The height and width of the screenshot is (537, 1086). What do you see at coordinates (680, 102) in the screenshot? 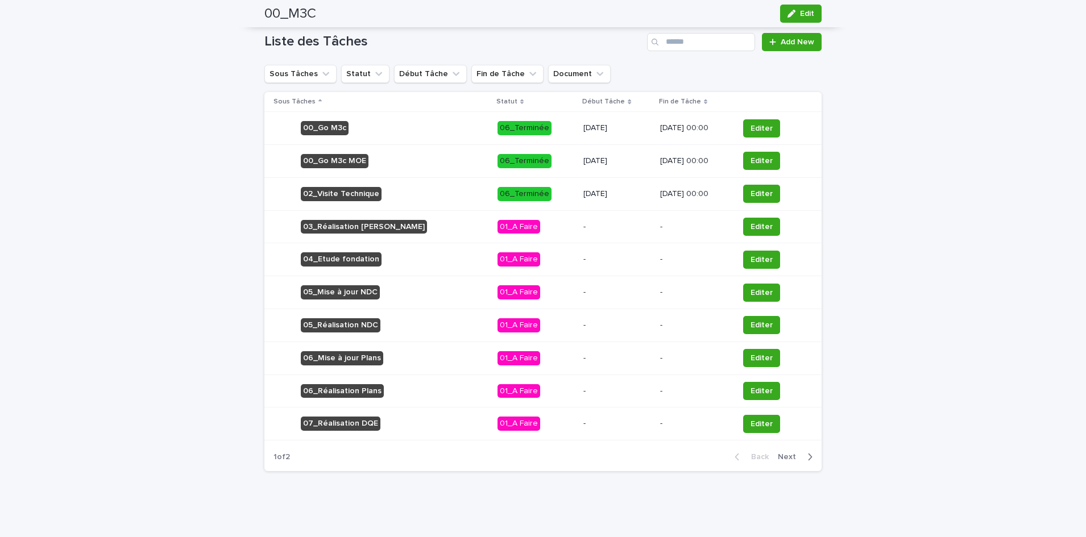
I see `p: Fin de Tâche` at bounding box center [680, 102].